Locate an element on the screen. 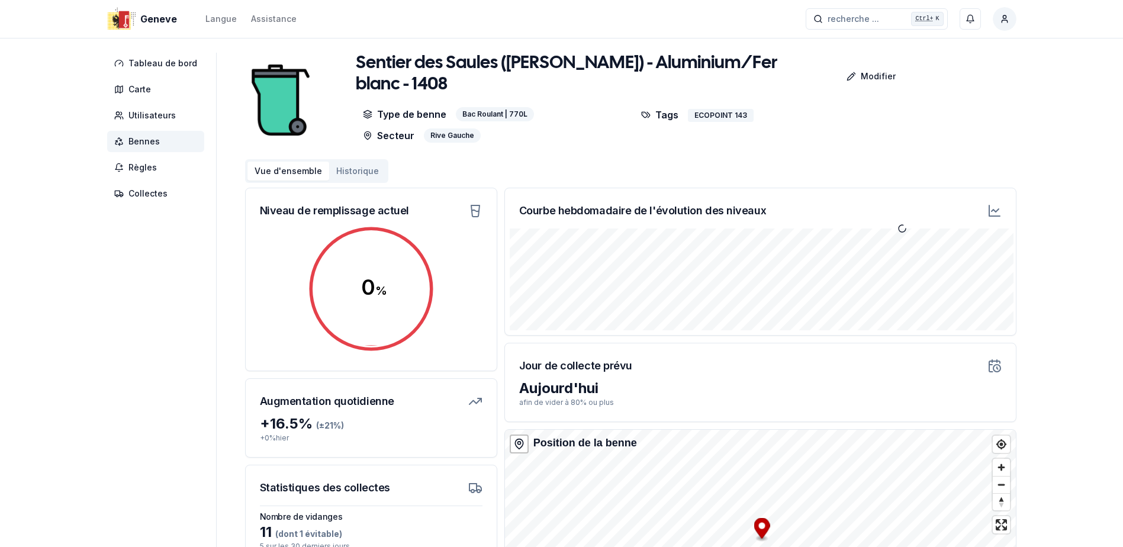 This screenshot has width=1123, height=547. button: Enter fullscreen is located at coordinates (1001, 525).